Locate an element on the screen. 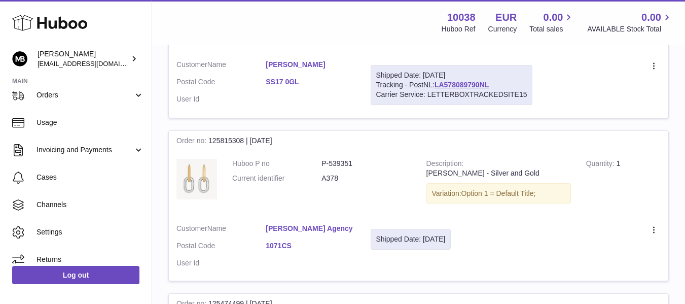 This screenshot has width=685, height=304. strong: Description is located at coordinates (445, 164).